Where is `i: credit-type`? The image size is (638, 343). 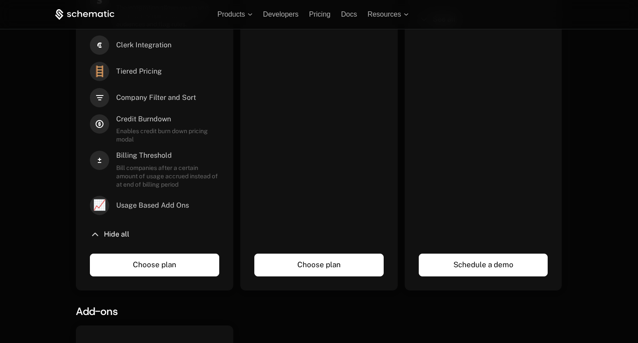
i: credit-type is located at coordinates (100, 124).